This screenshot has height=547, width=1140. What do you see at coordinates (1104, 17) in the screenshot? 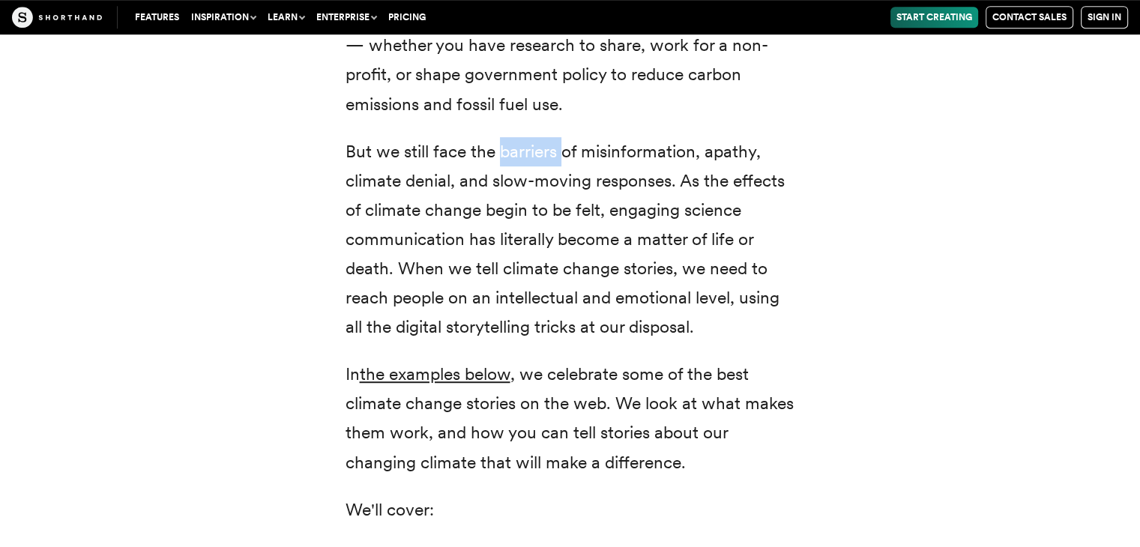
I see `a: Sign in` at bounding box center [1104, 17].